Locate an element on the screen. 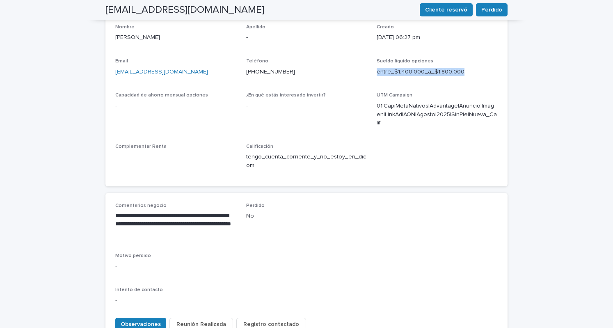 This screenshot has height=328, width=613. span: Motivo perdido is located at coordinates (133, 256).